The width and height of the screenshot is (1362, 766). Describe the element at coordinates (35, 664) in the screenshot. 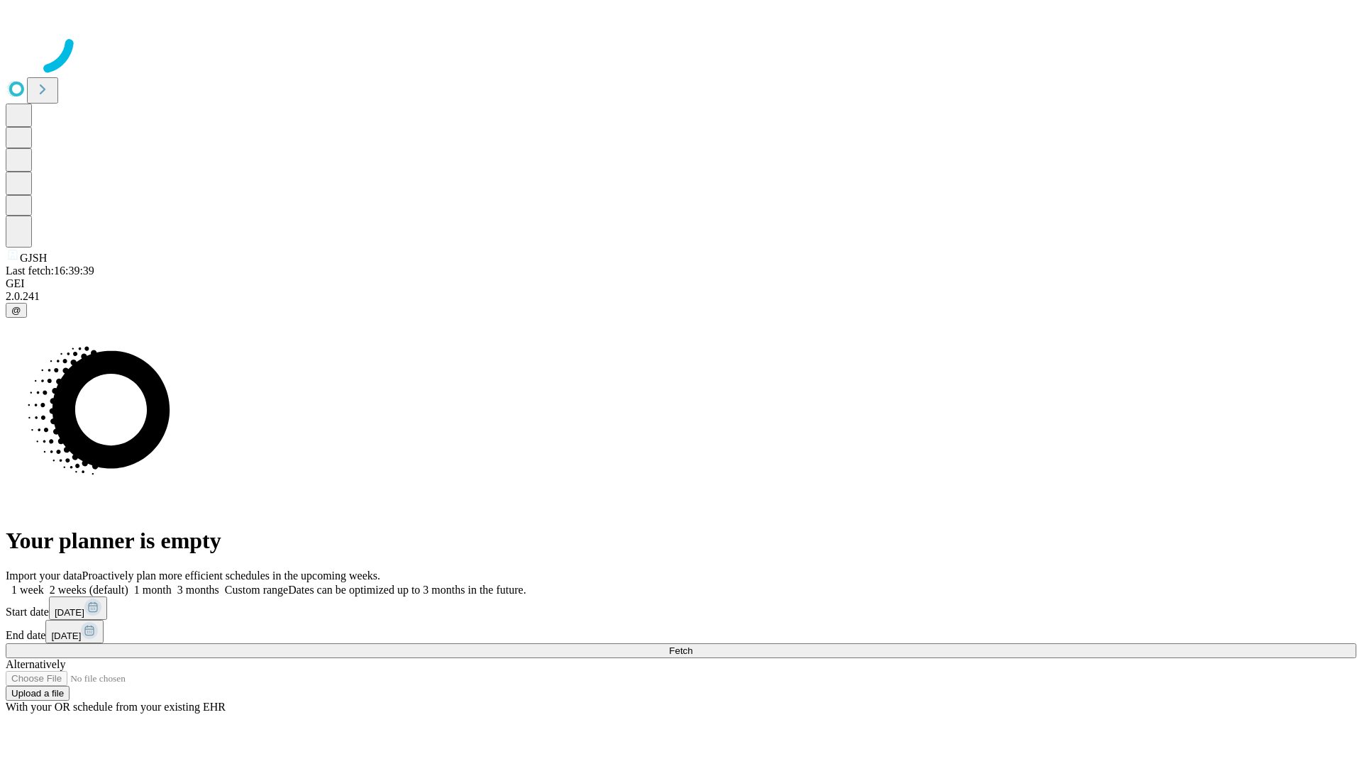

I see `span: Alternatively` at that location.